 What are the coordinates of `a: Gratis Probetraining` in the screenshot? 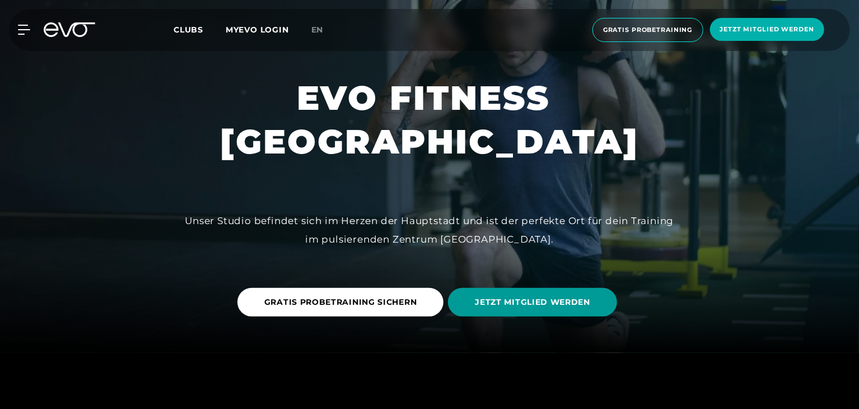 It's located at (648, 30).